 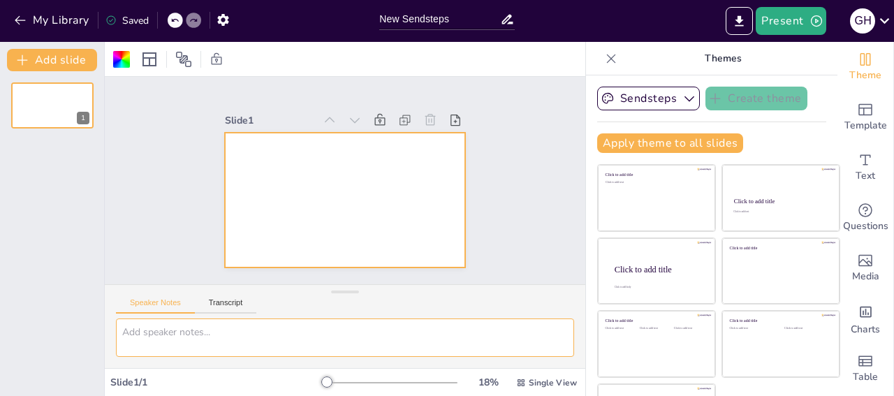 What do you see at coordinates (439, 19) in the screenshot?
I see `input: Insert title` at bounding box center [439, 19].